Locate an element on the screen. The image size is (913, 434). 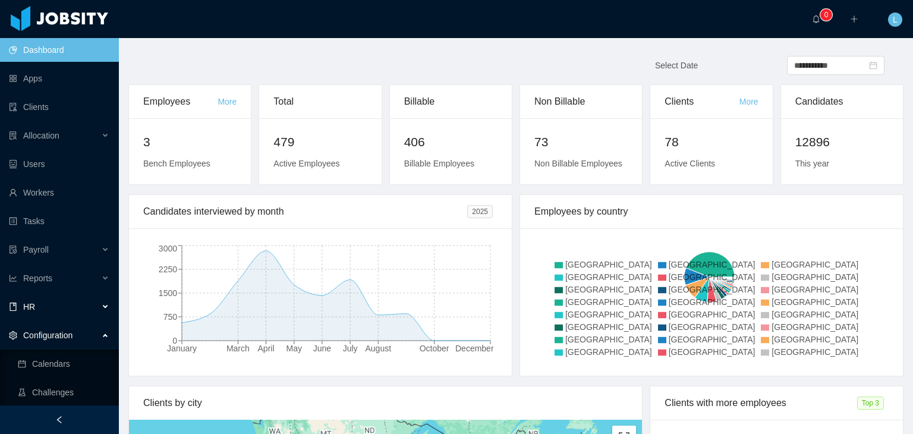
h2: 479 is located at coordinates (320, 142).